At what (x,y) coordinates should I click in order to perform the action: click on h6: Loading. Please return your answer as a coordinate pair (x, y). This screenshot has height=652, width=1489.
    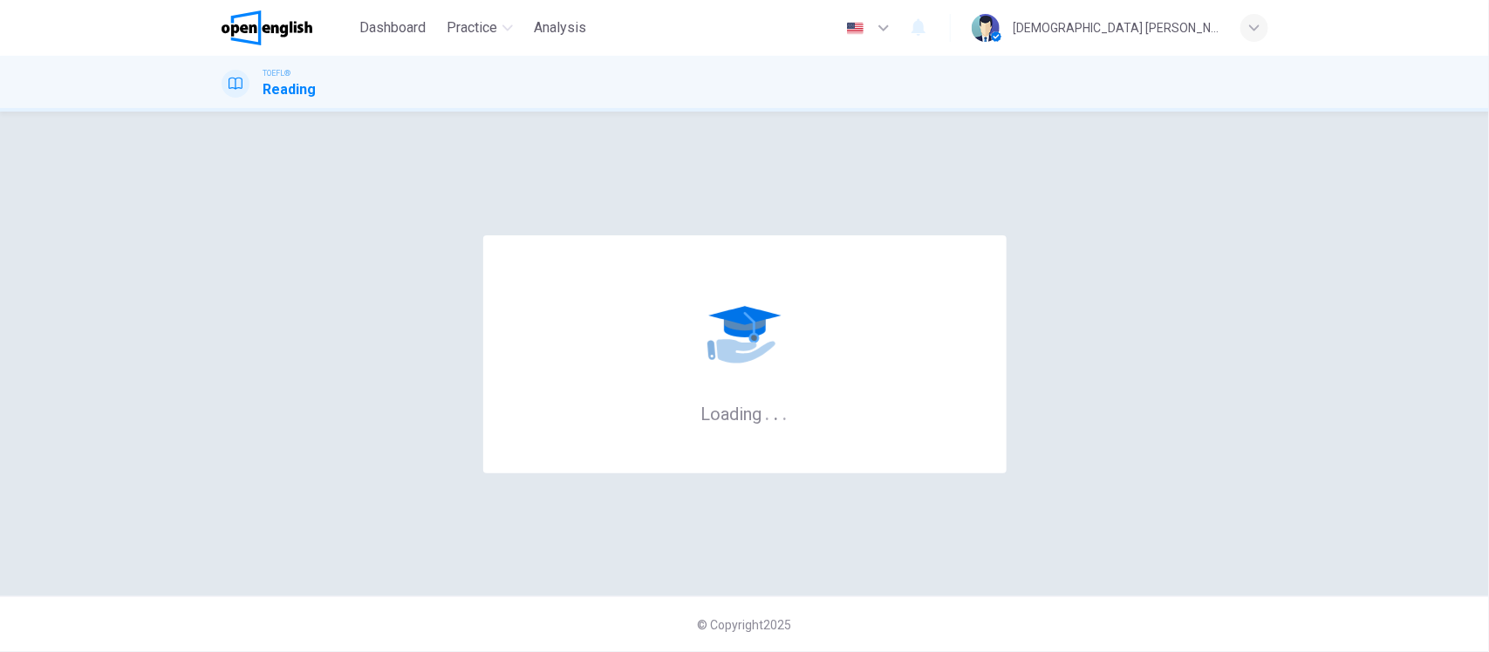
    Looking at the image, I should click on (745, 413).